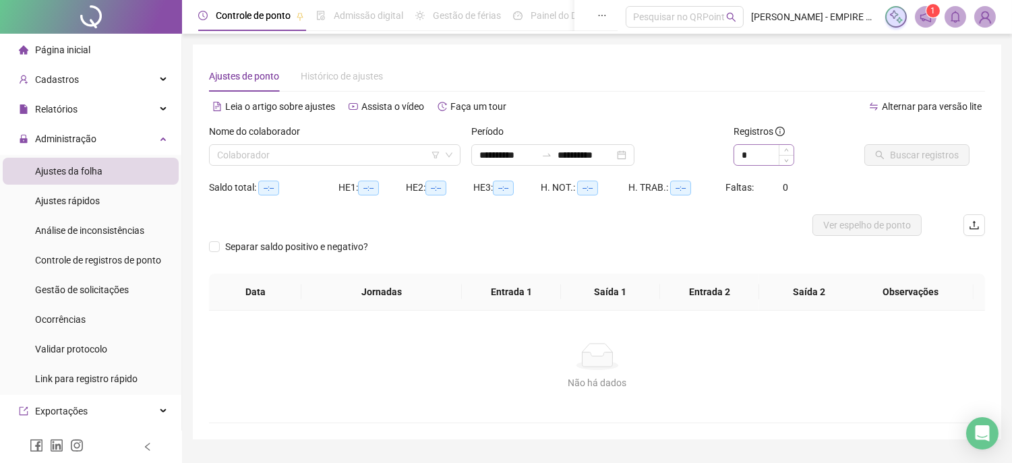 Image resolution: width=1012 pixels, height=463 pixels. I want to click on span: Ocorrências, so click(60, 319).